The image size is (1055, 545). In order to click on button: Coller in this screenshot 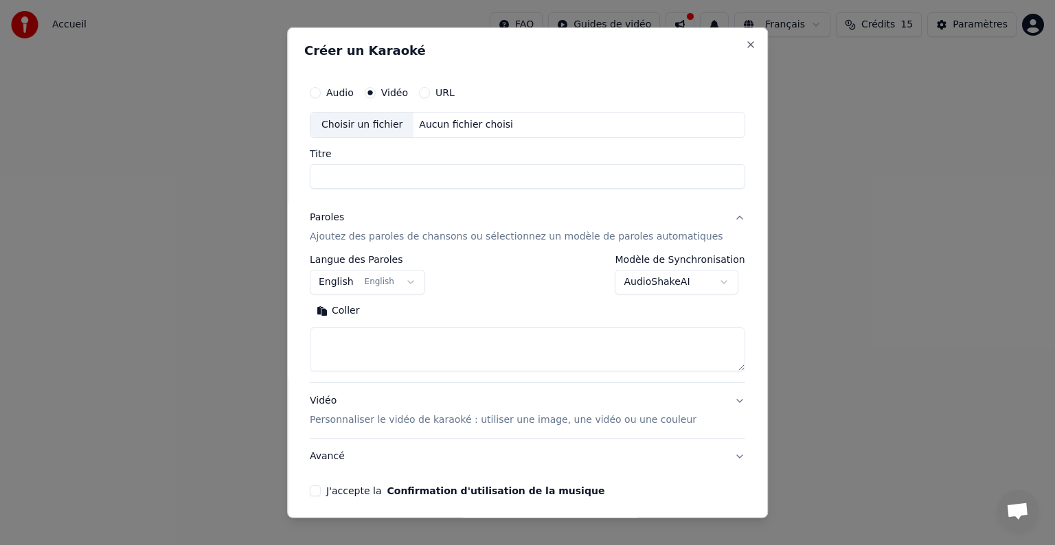, I will do `click(338, 311)`.